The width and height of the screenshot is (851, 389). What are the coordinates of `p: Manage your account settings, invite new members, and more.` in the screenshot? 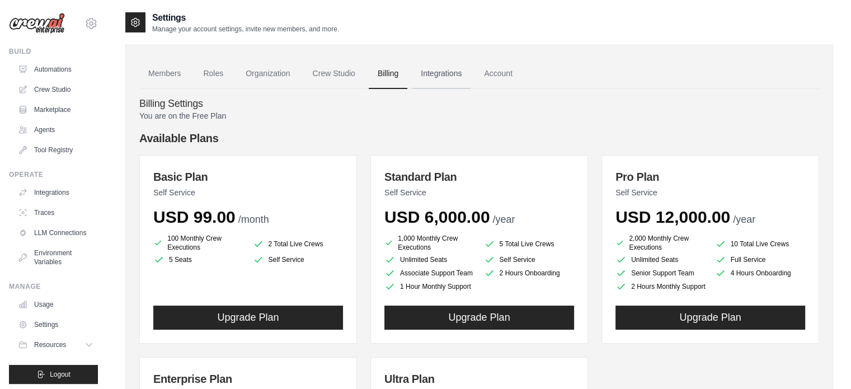 It's located at (246, 29).